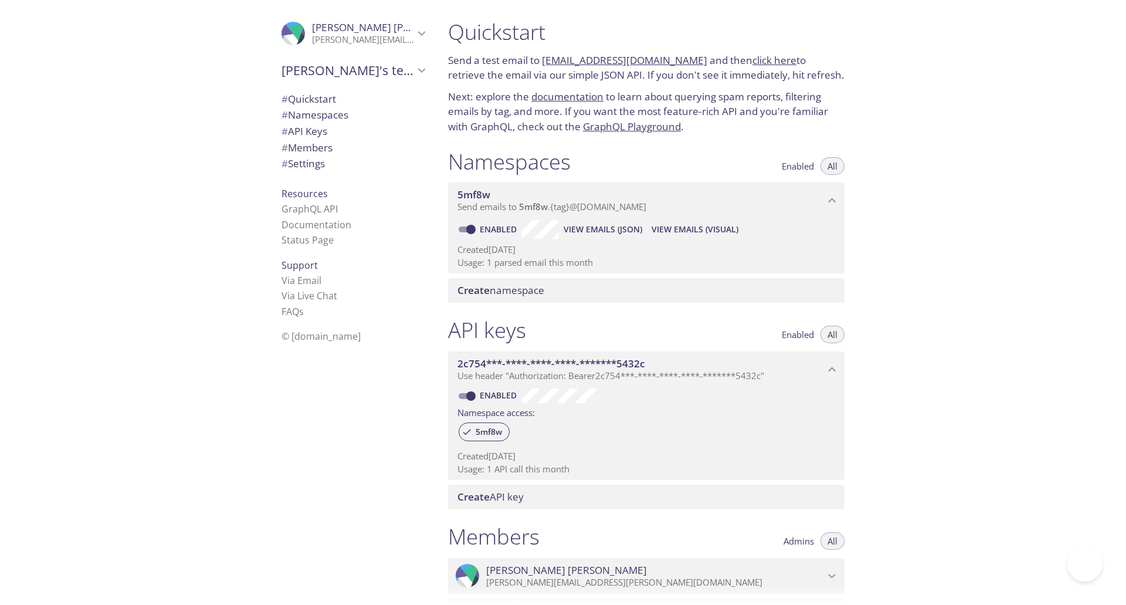 This screenshot has width=1126, height=605. I want to click on label: Namespace access:, so click(496, 411).